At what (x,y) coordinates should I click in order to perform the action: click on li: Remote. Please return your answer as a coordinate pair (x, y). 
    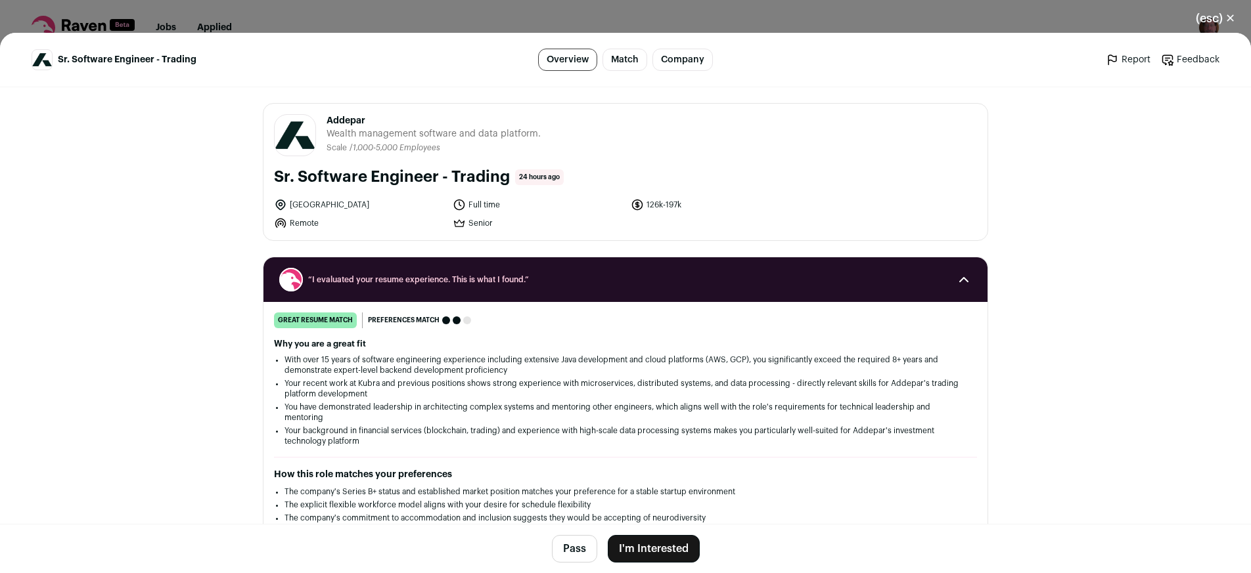
    Looking at the image, I should click on (359, 223).